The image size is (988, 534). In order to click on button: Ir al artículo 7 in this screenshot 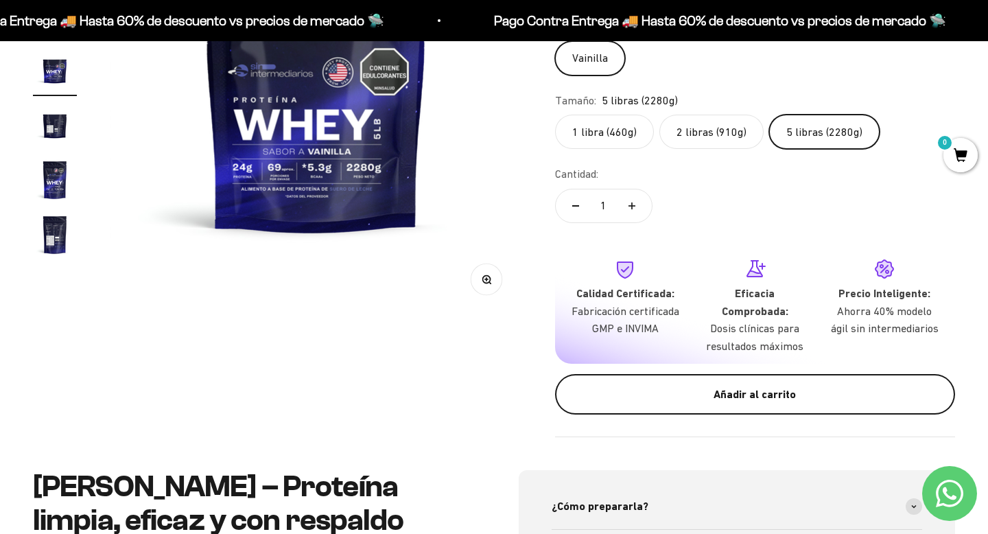, I will do `click(55, 237)`.